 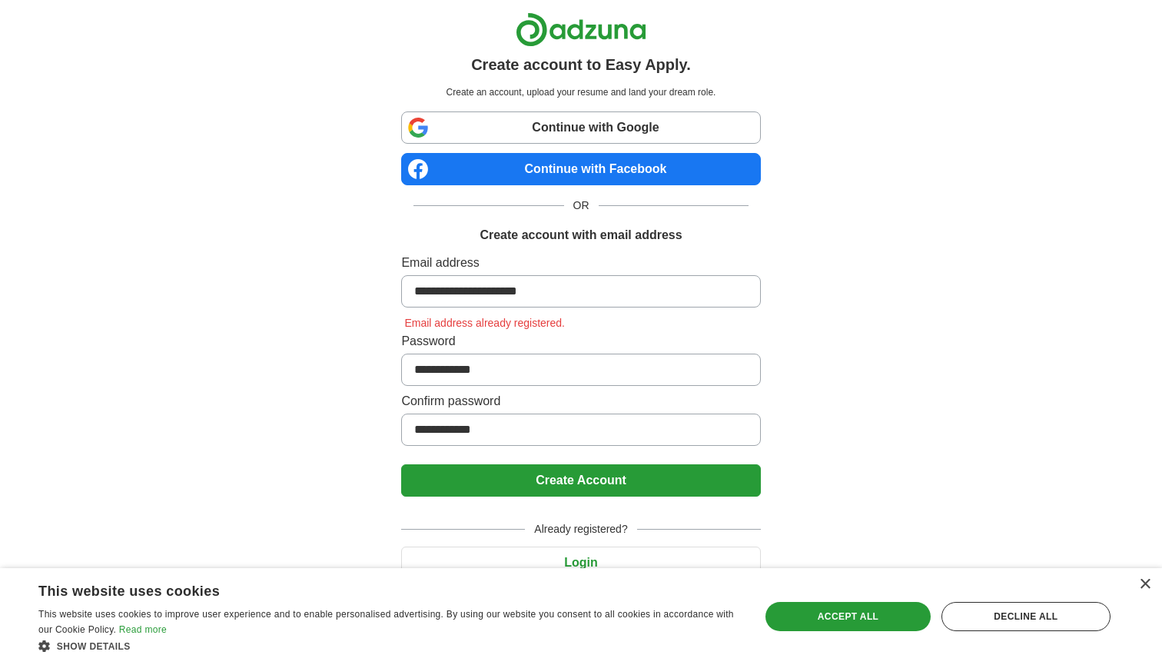 I want to click on span: Show details, so click(x=94, y=646).